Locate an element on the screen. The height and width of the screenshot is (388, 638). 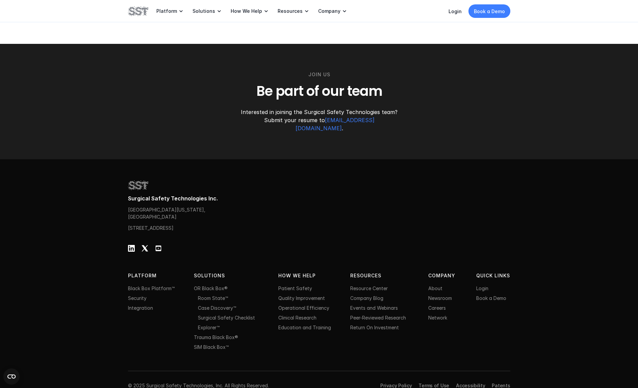
a: Integration is located at coordinates (140, 308).